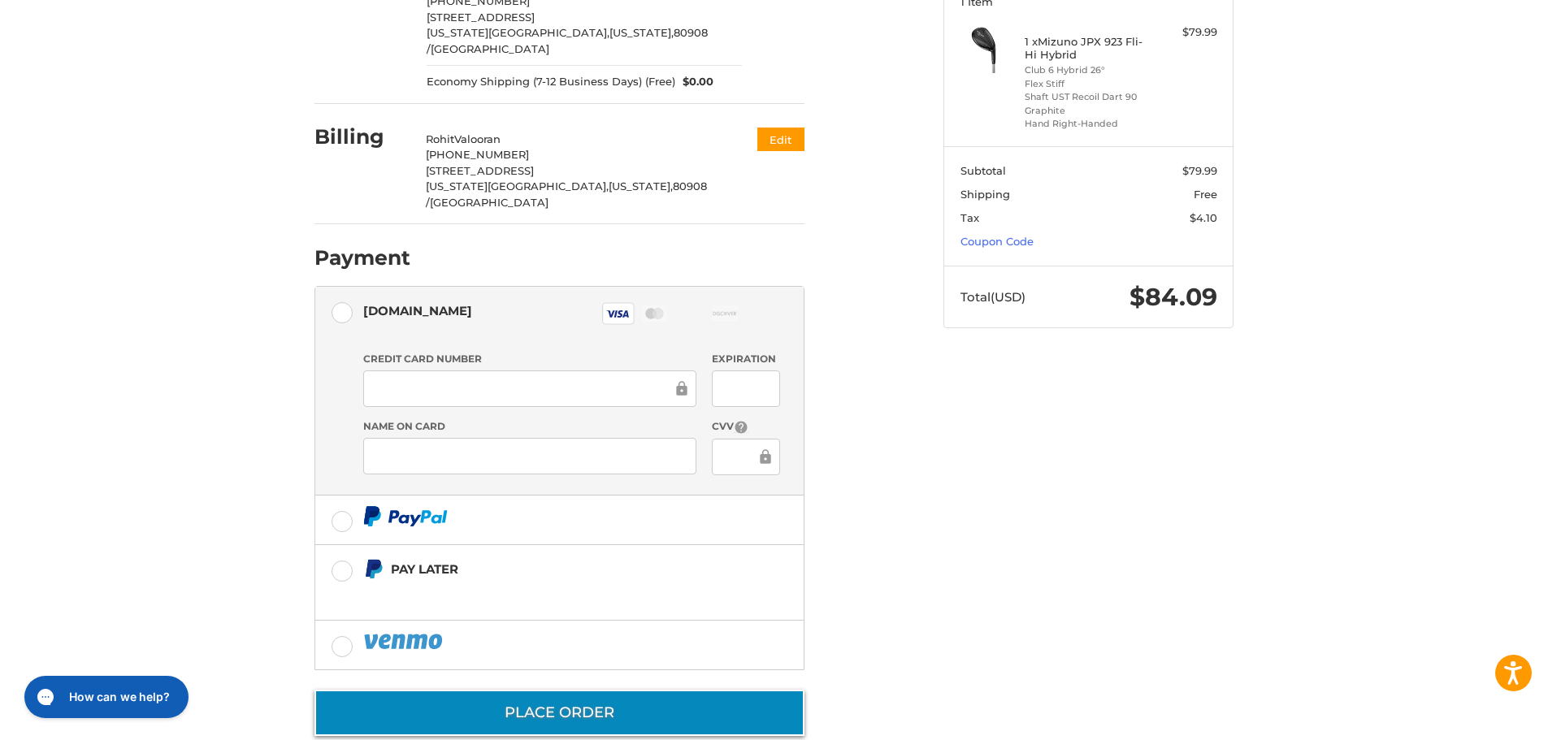 The image size is (1548, 740). I want to click on label: Expiration, so click(745, 359).